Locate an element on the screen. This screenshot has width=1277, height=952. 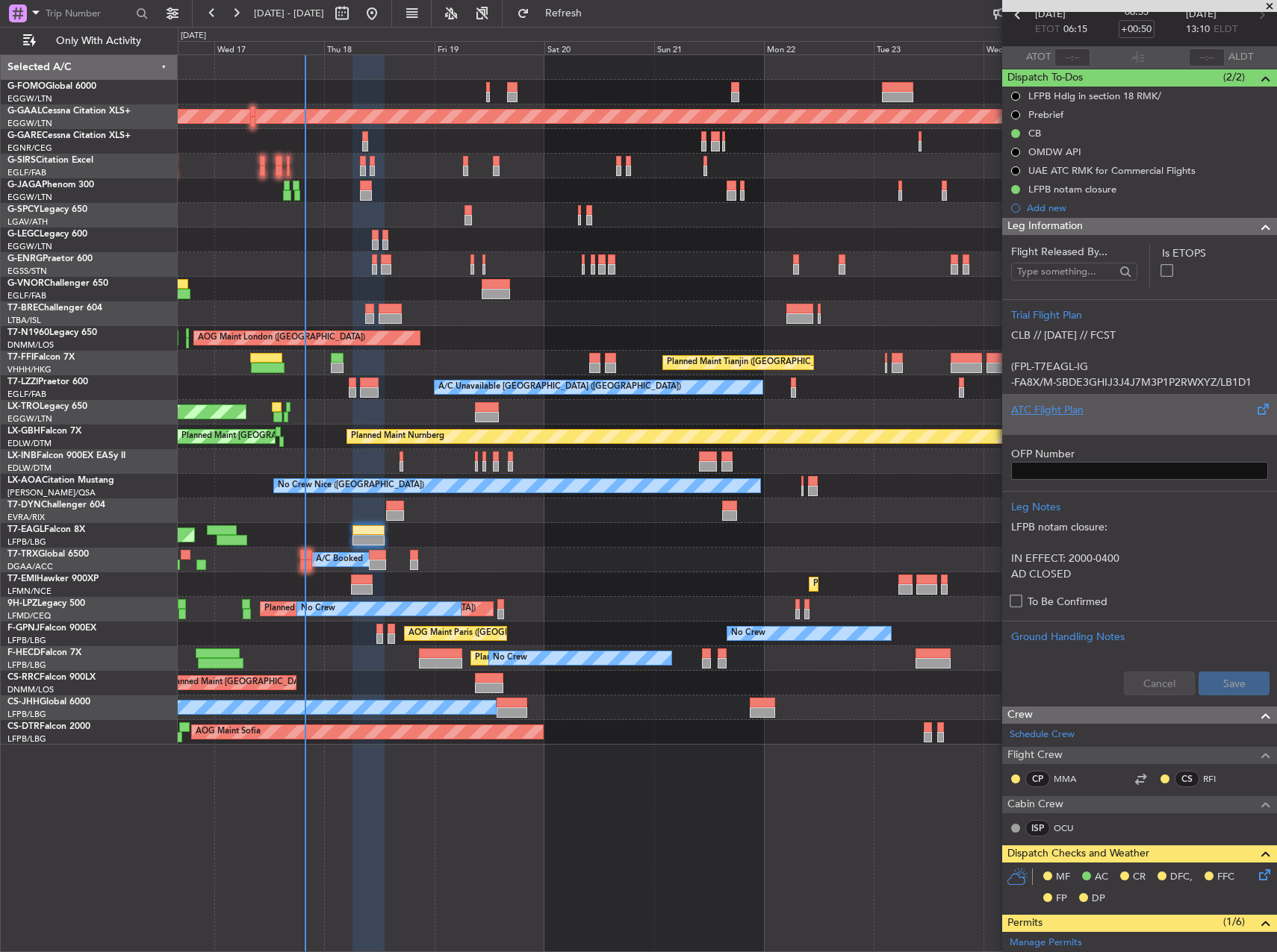
input: Trip Number is located at coordinates (88, 13).